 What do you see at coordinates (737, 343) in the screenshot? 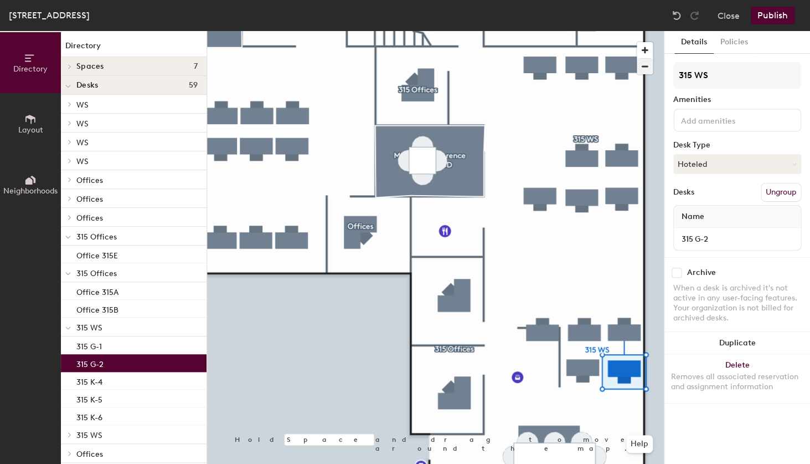
I see `button: Duplicate` at bounding box center [737, 343].